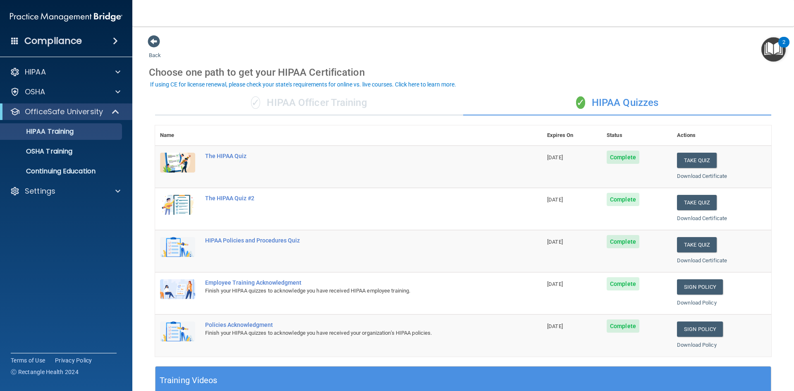 This screenshot has width=794, height=391. What do you see at coordinates (309, 103) in the screenshot?
I see `div: HIPAA Officer Training` at bounding box center [309, 103].